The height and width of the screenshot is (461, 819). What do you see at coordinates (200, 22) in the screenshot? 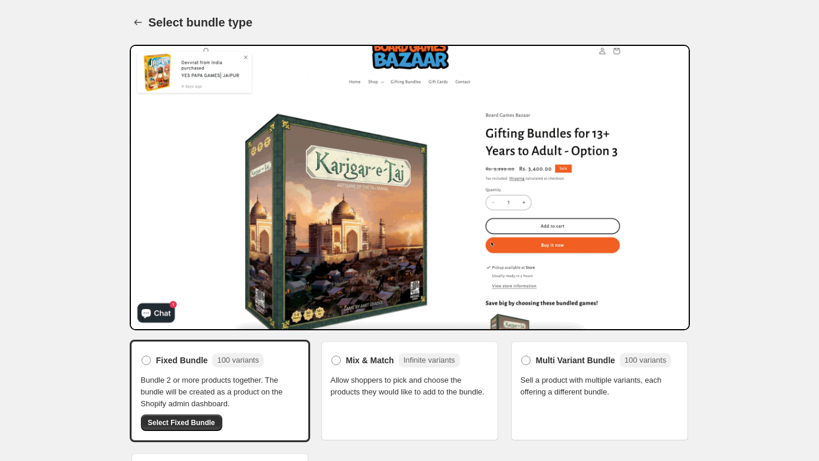
I see `h1: Select bundle type` at bounding box center [200, 22].